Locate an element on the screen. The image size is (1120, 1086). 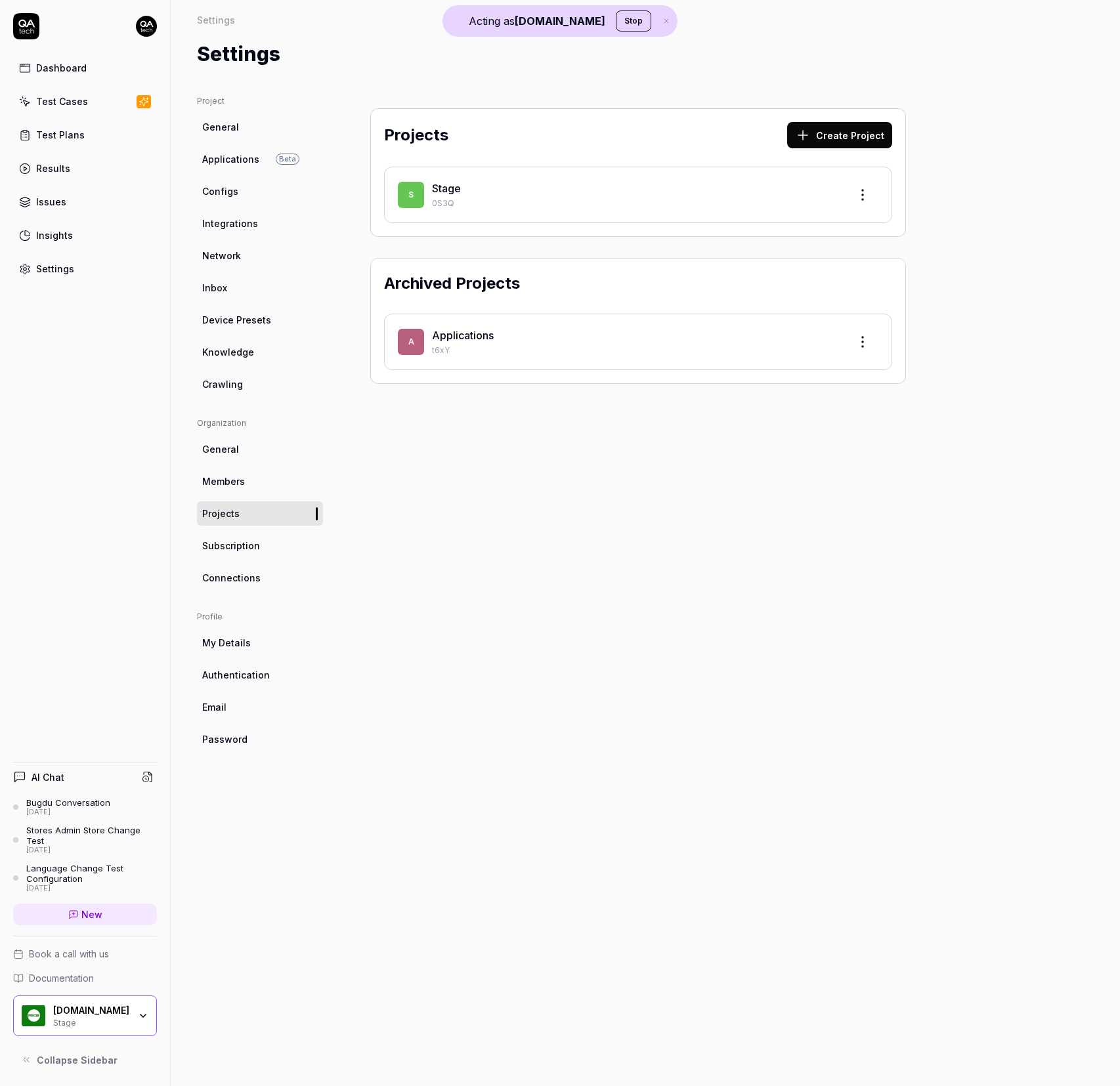
img: 7ccf6c19-61ad-4a6c-8811-018b02a1b829.jpg is located at coordinates (146, 26).